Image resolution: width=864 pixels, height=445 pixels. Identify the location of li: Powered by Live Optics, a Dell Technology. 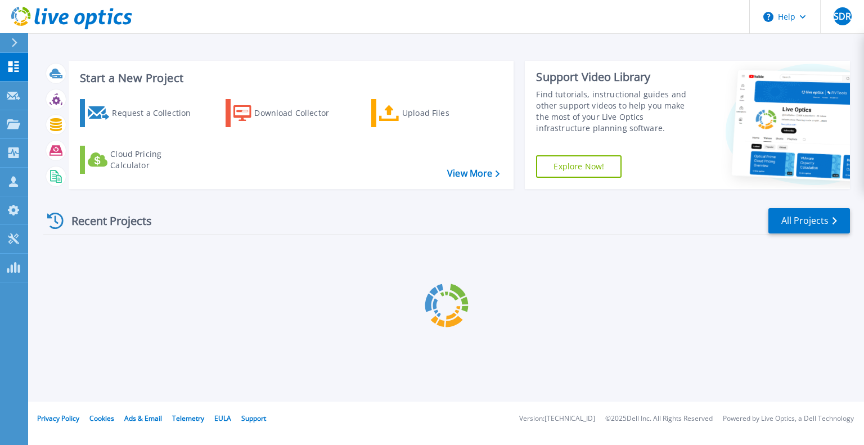
(788, 418).